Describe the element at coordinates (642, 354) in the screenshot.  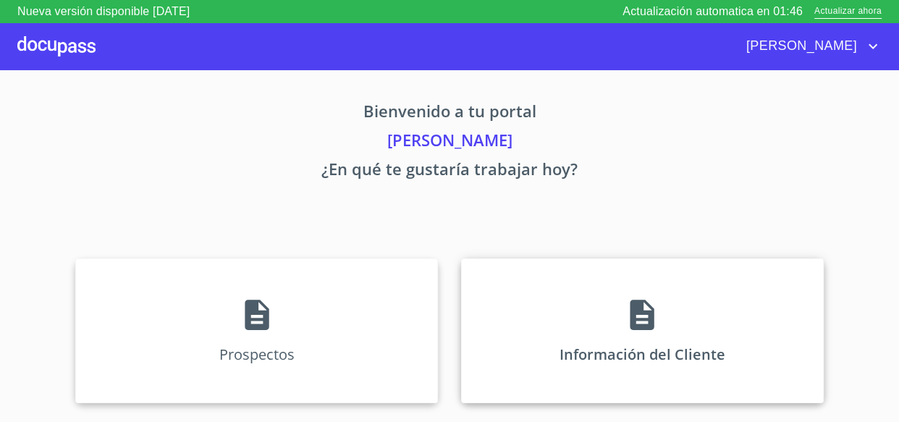
I see `p: Información del Cliente` at that location.